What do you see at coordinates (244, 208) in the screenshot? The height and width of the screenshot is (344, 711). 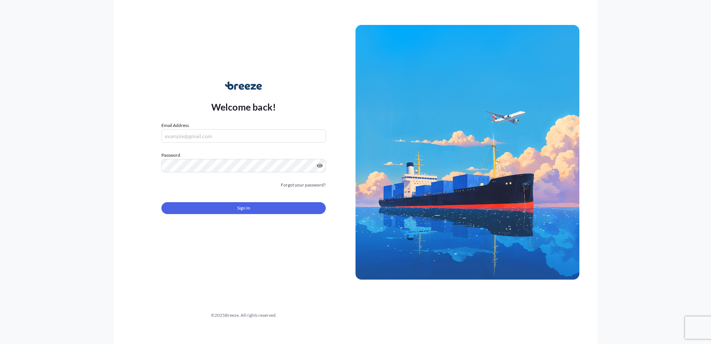 I see `span: Sign In` at bounding box center [244, 208].